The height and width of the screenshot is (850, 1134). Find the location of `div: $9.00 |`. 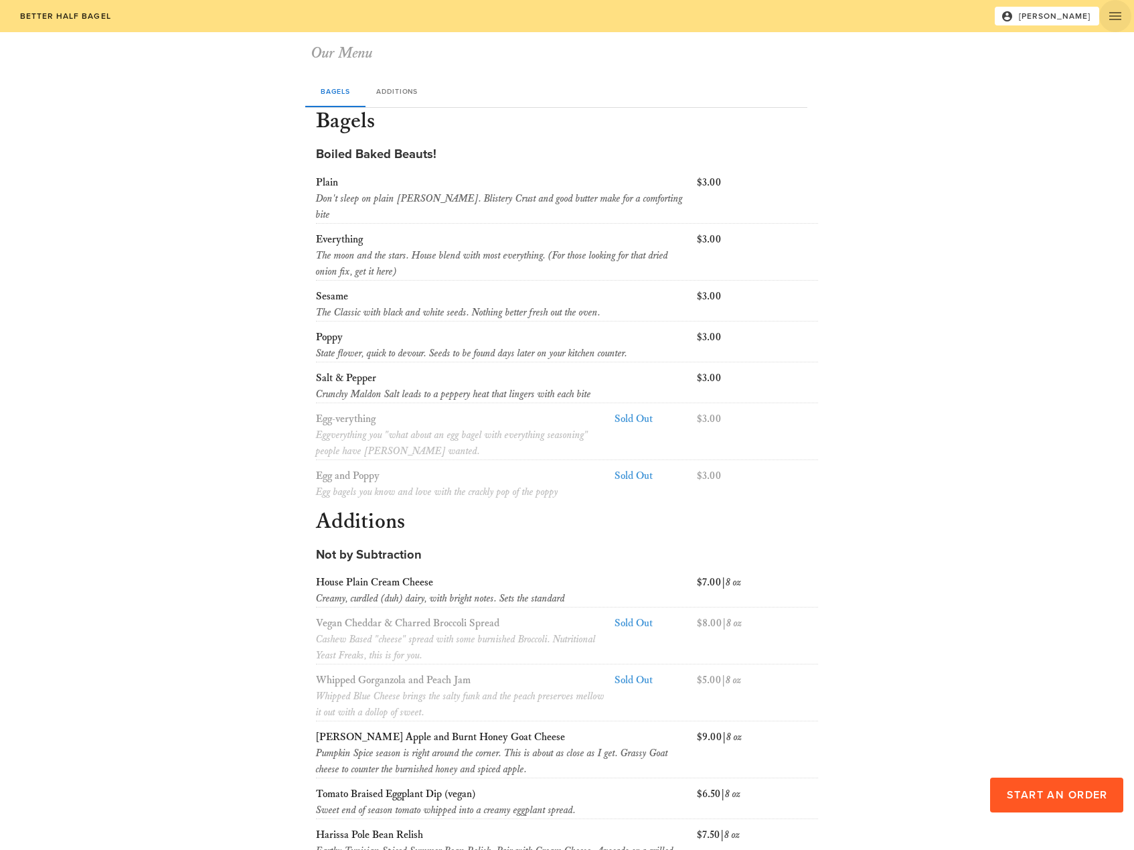

div: $9.00 | is located at coordinates (758, 753).